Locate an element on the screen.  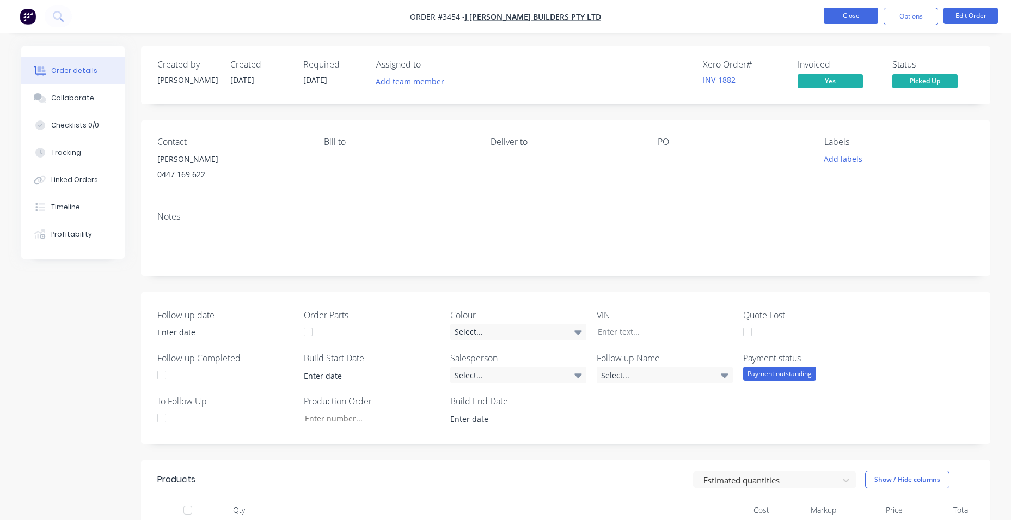
button: Tracking is located at coordinates (73, 152).